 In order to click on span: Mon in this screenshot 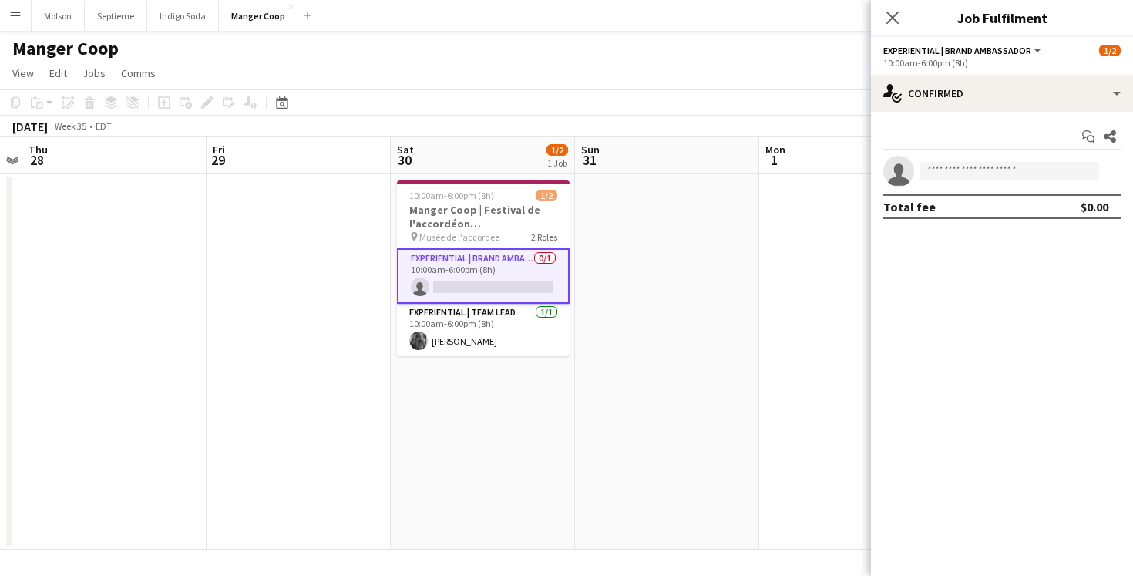, I will do `click(776, 150)`.